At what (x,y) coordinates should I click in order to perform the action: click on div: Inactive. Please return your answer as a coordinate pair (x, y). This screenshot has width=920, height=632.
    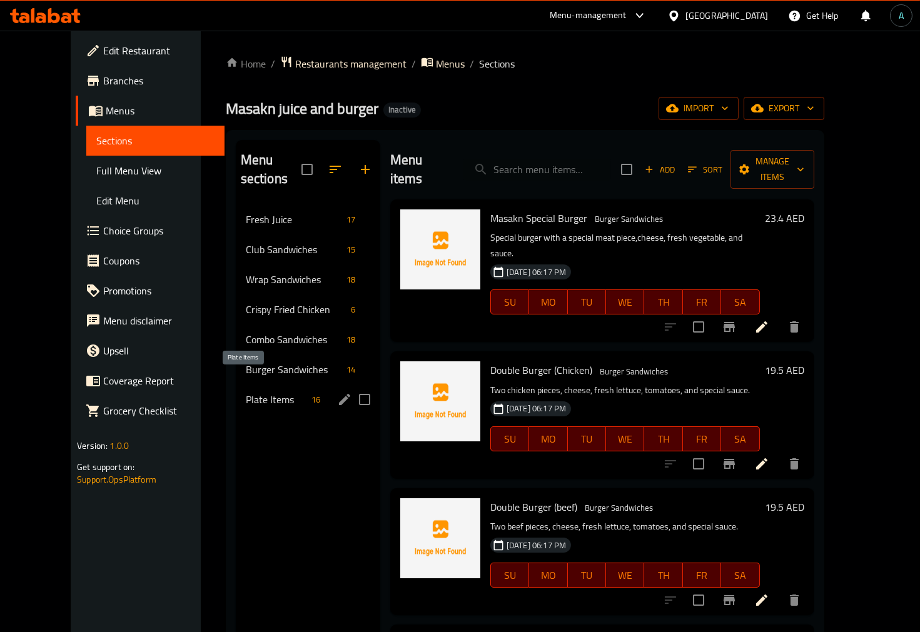
    Looking at the image, I should click on (402, 110).